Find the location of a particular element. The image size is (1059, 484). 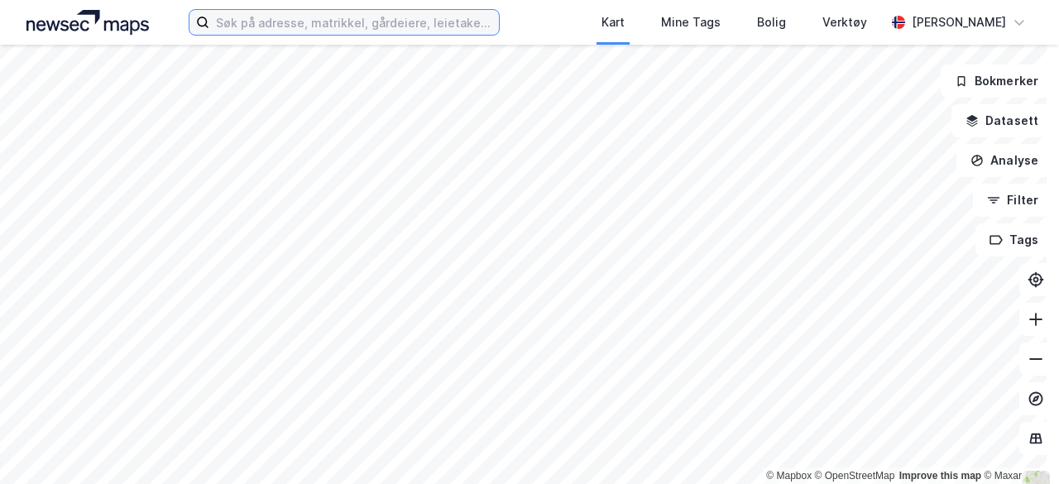

a: Mapbox is located at coordinates (788, 476).